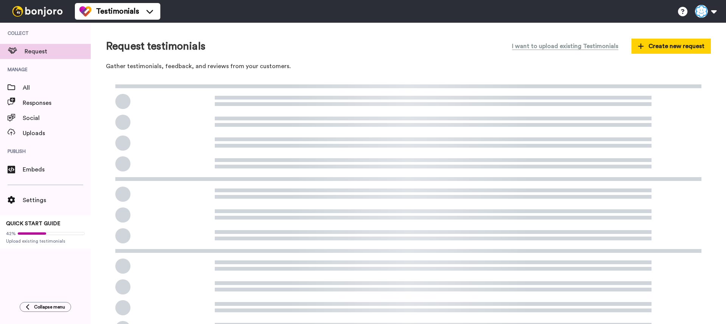 This screenshot has height=324, width=726. What do you see at coordinates (672, 46) in the screenshot?
I see `button: Create new request` at bounding box center [672, 46].